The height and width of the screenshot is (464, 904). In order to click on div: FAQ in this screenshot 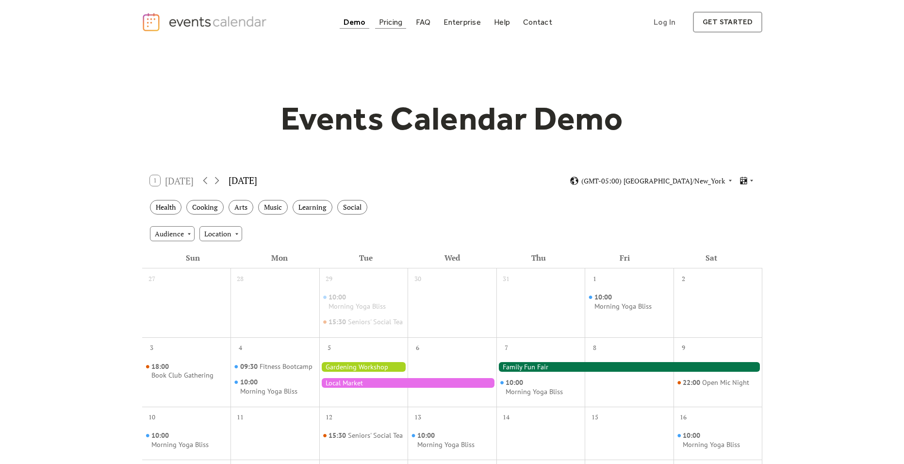, I will do `click(423, 22)`.